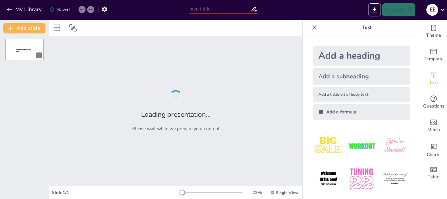 The width and height of the screenshot is (447, 199). What do you see at coordinates (434, 59) in the screenshot?
I see `span: Template` at bounding box center [434, 59].